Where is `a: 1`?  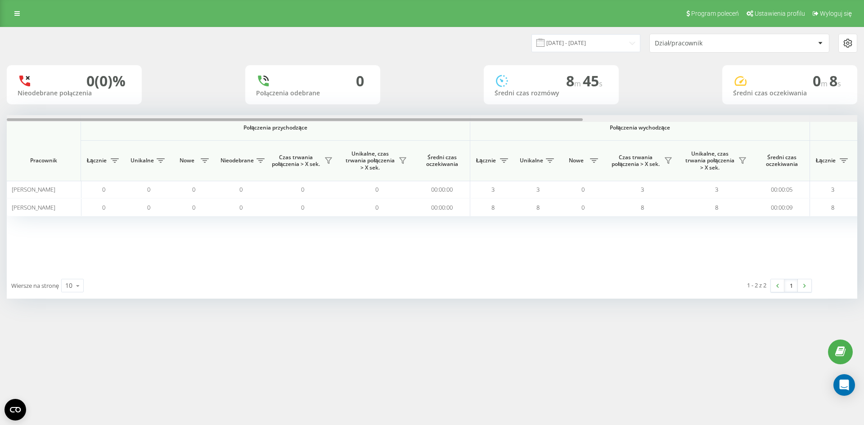 a: 1 is located at coordinates (791, 286).